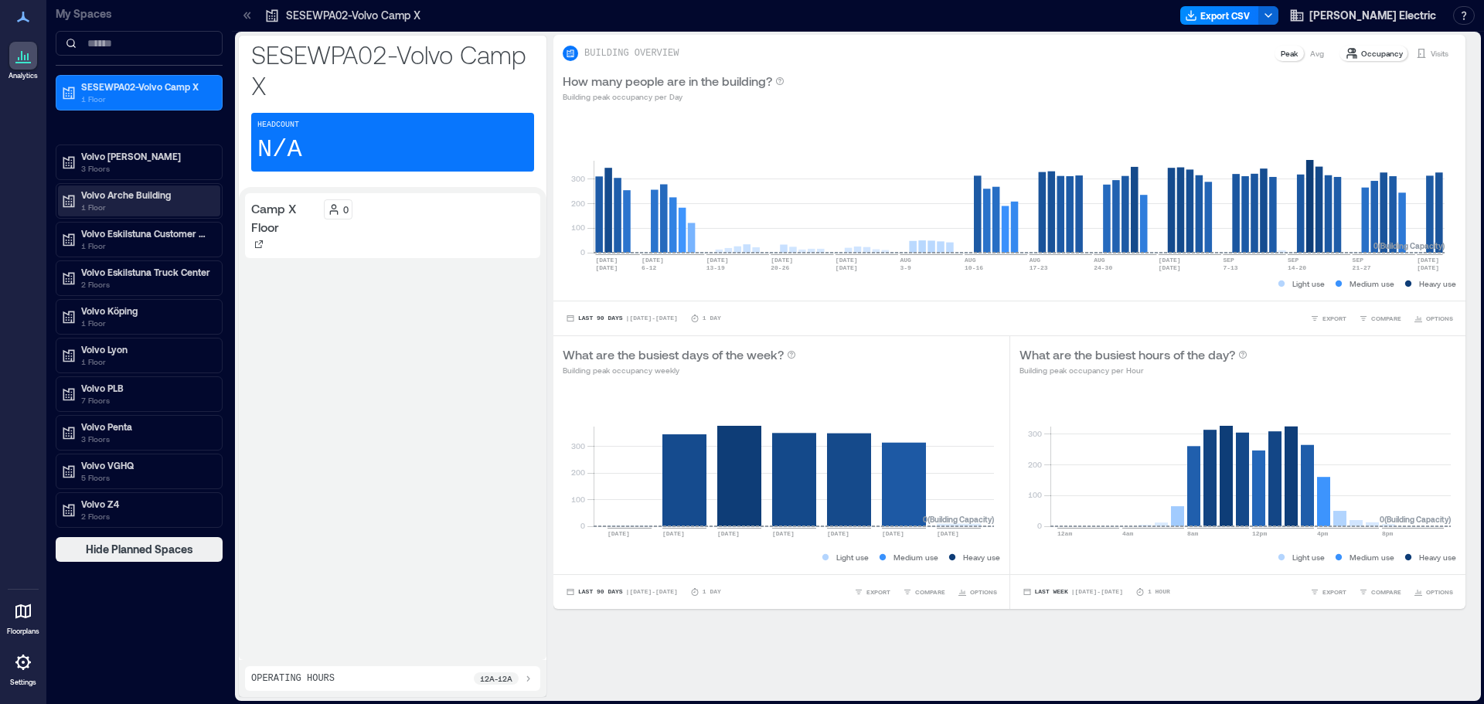 Image resolution: width=1484 pixels, height=704 pixels. Describe the element at coordinates (1297, 267) in the screenshot. I see `text: 14-20` at that location.